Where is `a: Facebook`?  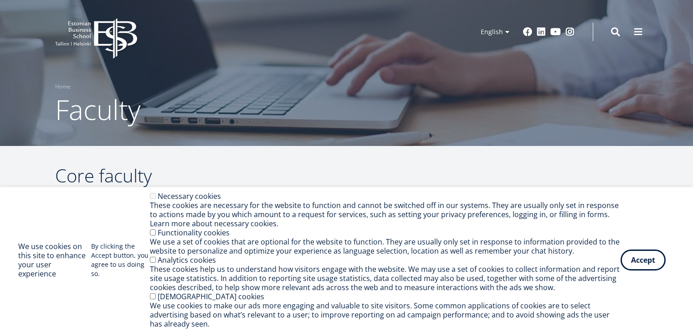
a: Facebook is located at coordinates (528, 32).